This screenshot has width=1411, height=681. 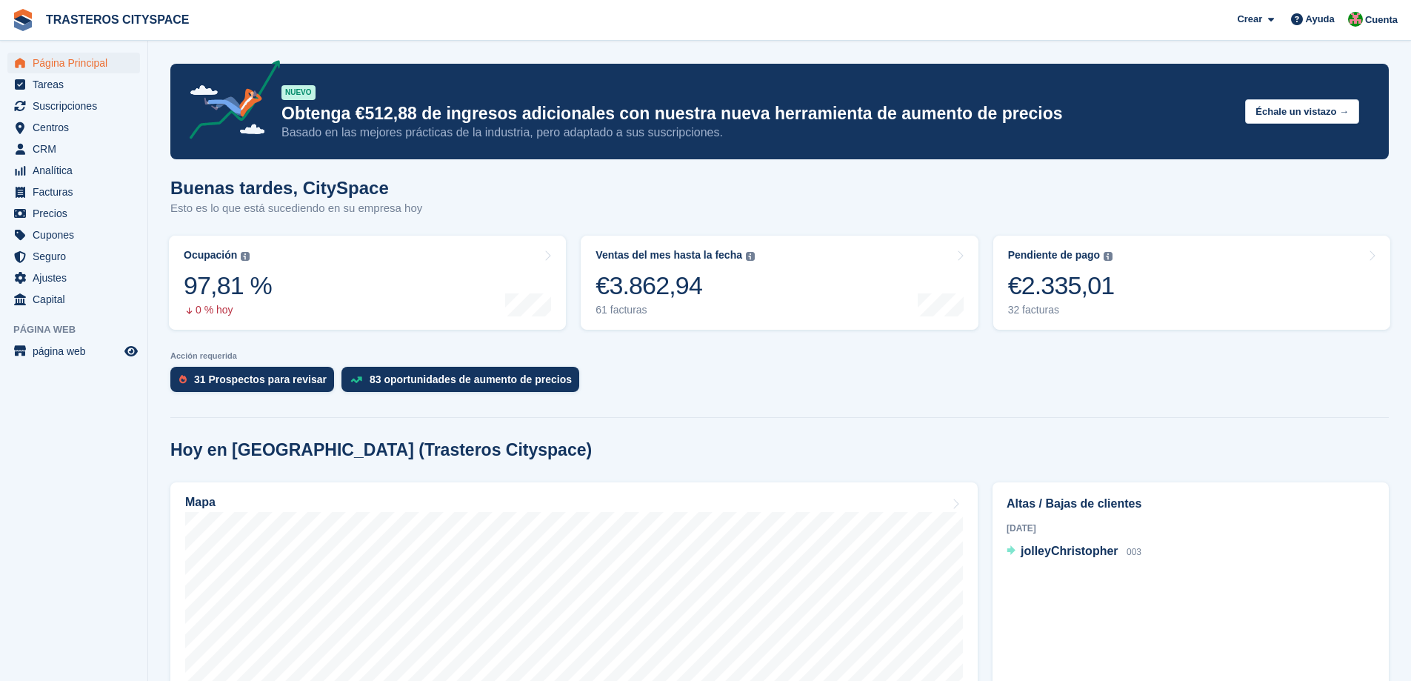 What do you see at coordinates (229, 102) in the screenshot?
I see `img: price-adjustments-announcement-icon-8257ccfd72463d97f412b2fc003d46551f7dbcb40ab6d574587a9cd5c0d94...` at bounding box center [229, 102].